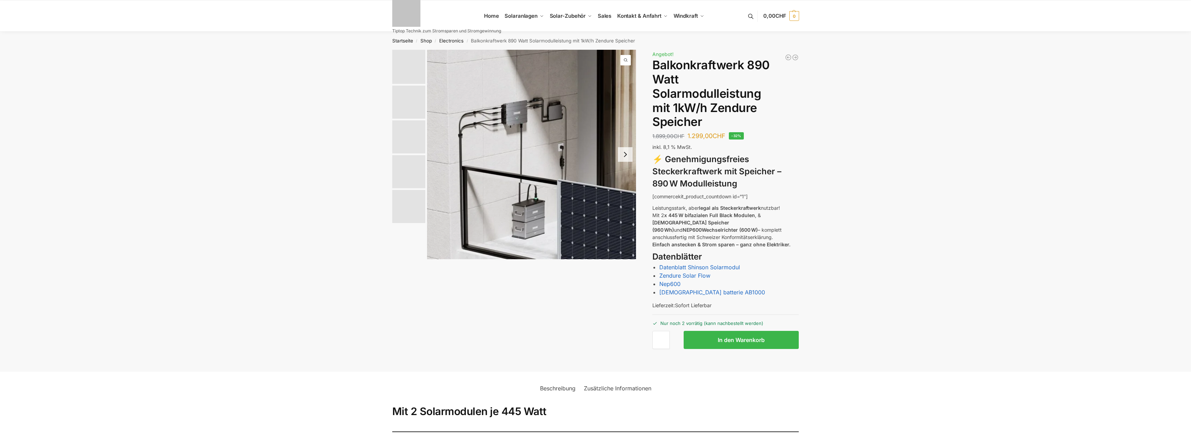 This screenshot has height=445, width=1191. What do you see at coordinates (721, 244) in the screenshot?
I see `strong: Einfach anstecken & Strom sparen – ganz ohne Elektriker.` at bounding box center [721, 244].